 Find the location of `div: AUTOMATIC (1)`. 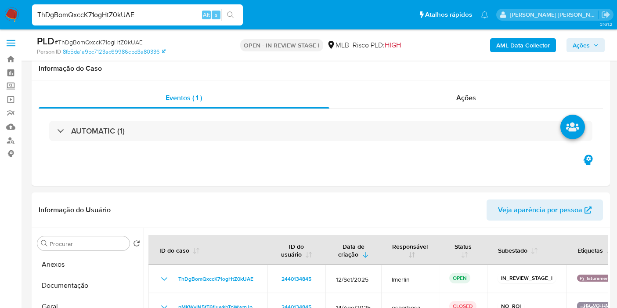

div: AUTOMATIC (1) is located at coordinates (321, 131).